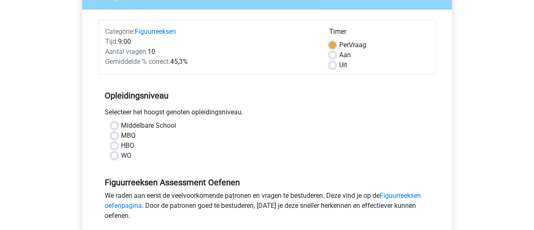  What do you see at coordinates (344, 45) in the screenshot?
I see `span: Per` at bounding box center [344, 45].